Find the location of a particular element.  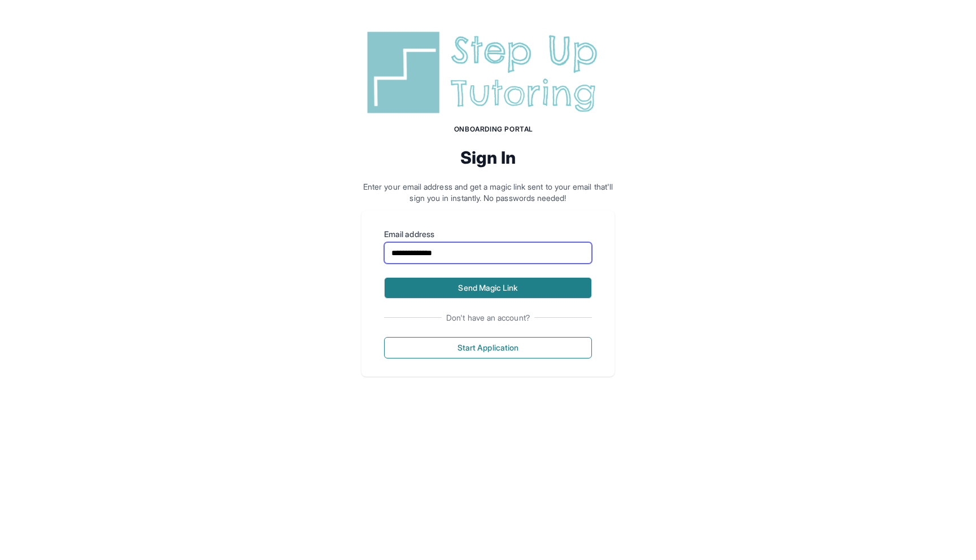

label: Email address is located at coordinates (488, 234).